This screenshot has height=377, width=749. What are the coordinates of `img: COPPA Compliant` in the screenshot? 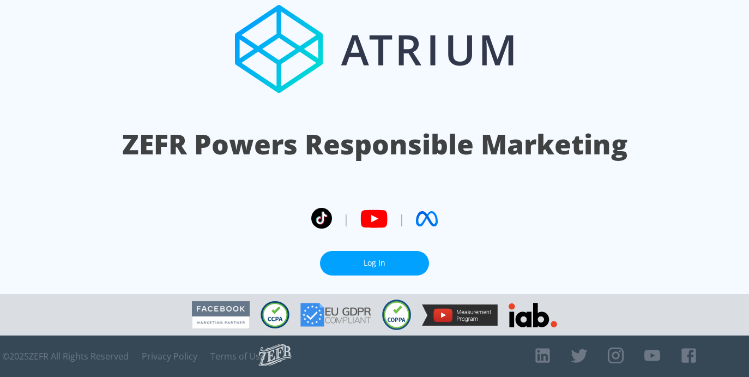 It's located at (396, 314).